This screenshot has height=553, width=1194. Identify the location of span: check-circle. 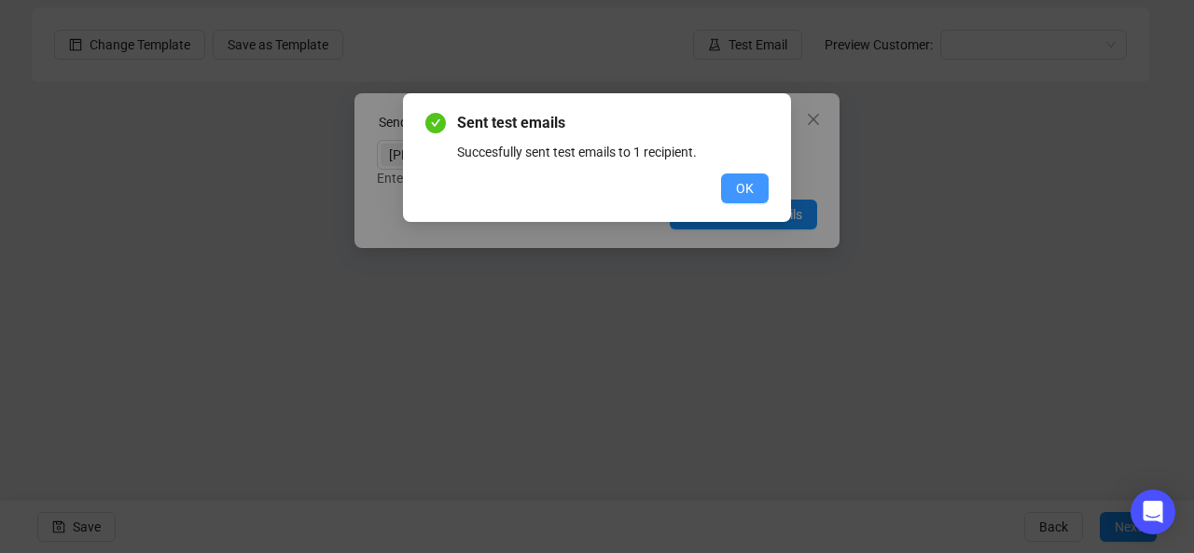
(436, 123).